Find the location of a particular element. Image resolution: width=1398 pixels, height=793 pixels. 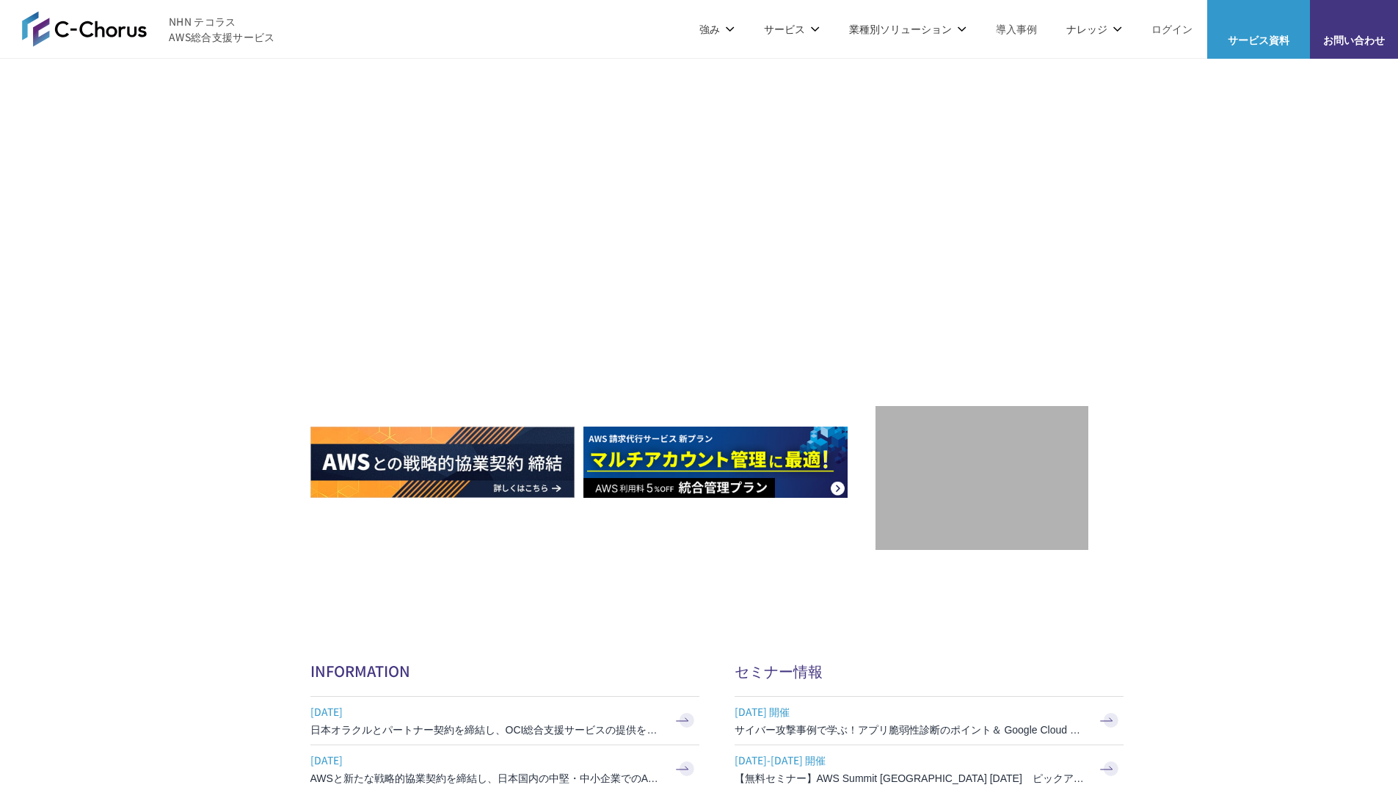

img: AWS請求代行サービス 統合管理プラン is located at coordinates (715, 462).